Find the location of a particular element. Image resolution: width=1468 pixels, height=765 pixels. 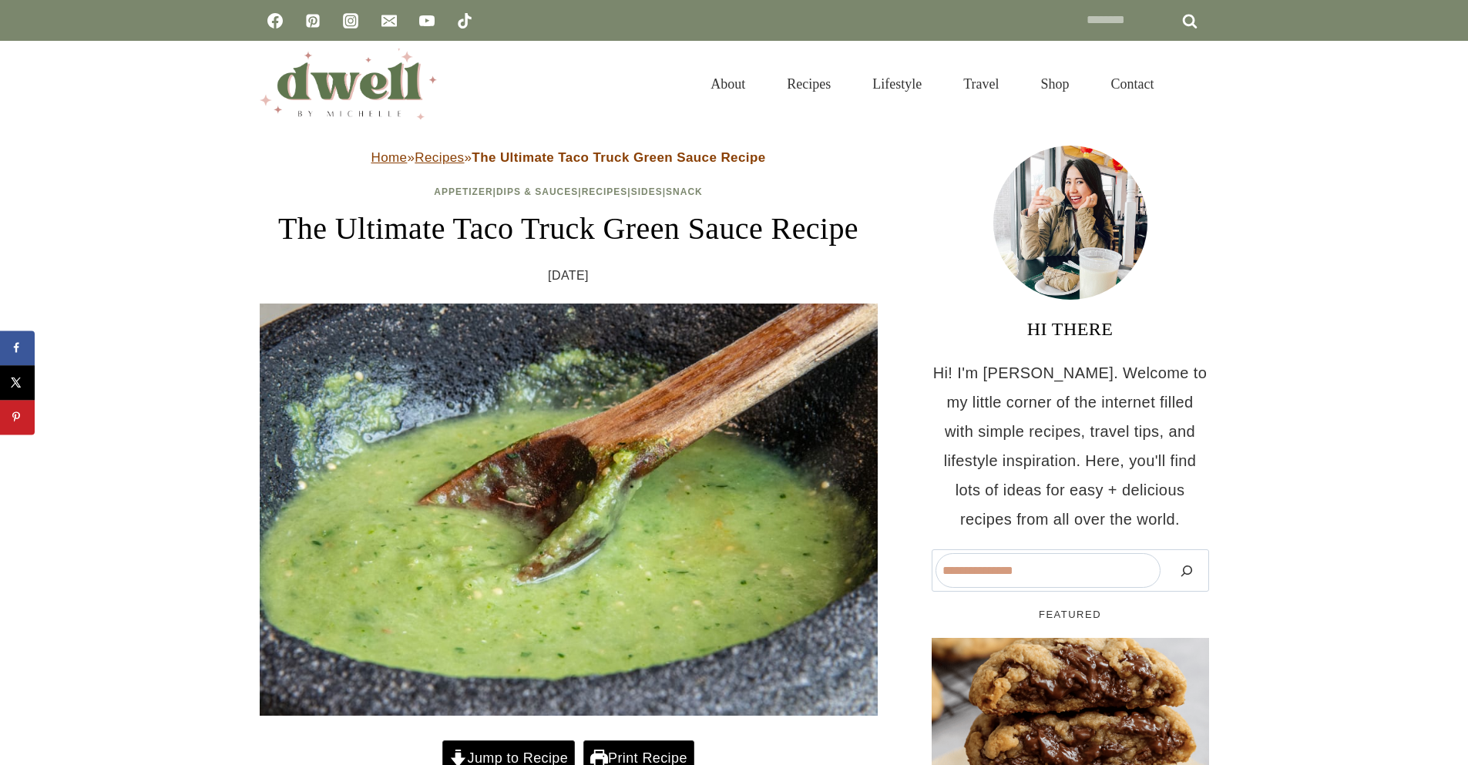

h5: FEATURED is located at coordinates (1070, 615).